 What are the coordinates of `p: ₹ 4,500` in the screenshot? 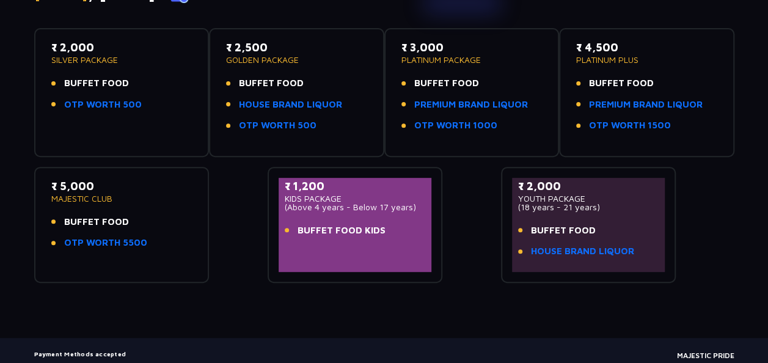 It's located at (646, 47).